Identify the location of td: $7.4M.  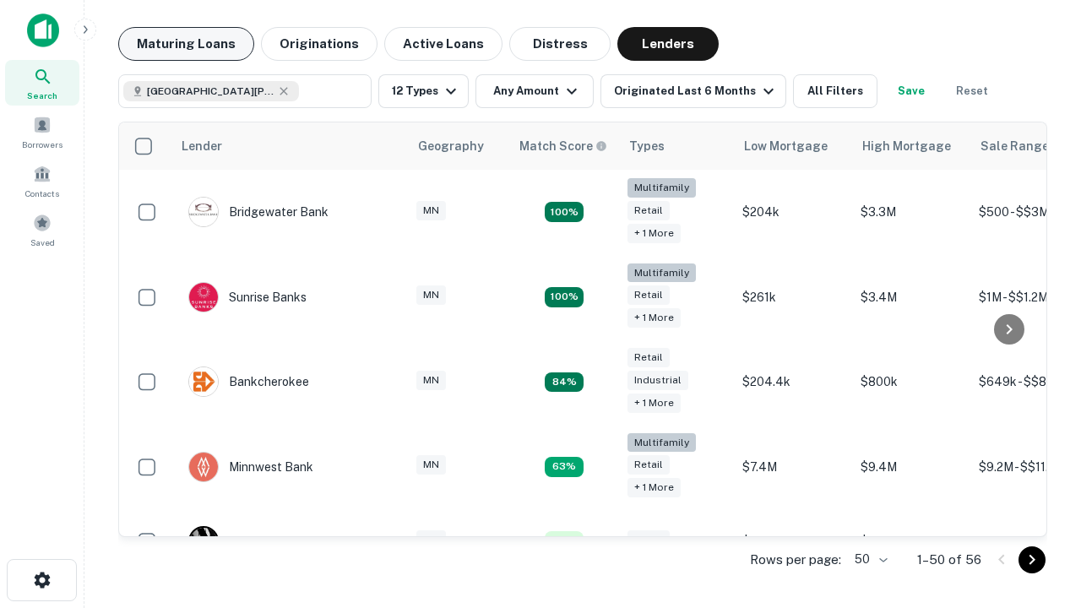
(793, 467).